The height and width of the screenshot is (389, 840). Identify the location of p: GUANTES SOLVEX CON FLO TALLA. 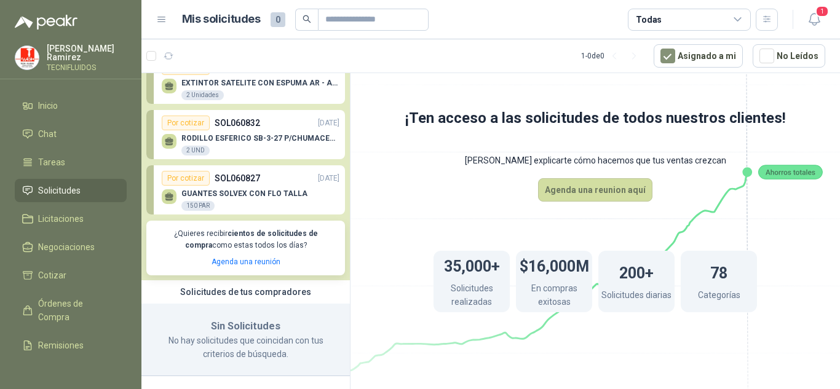
(244, 194).